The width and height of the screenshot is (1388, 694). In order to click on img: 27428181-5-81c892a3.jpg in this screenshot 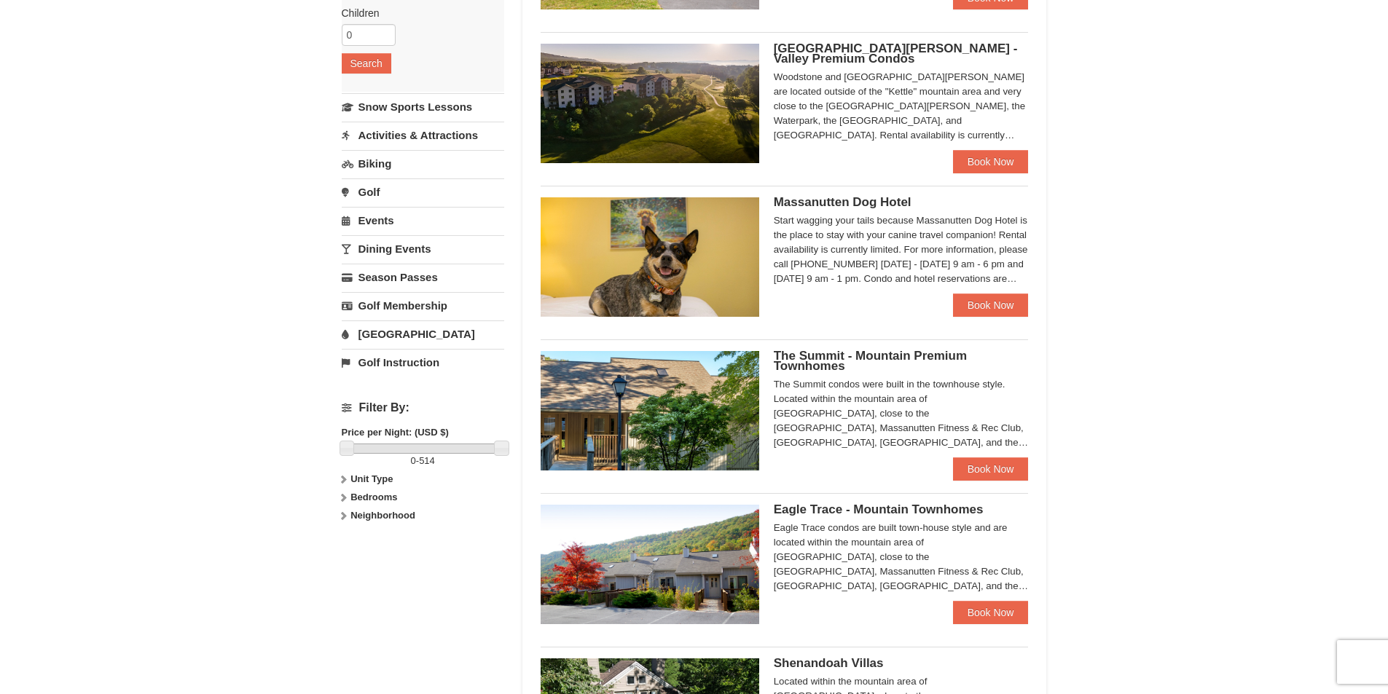, I will do `click(650, 257)`.